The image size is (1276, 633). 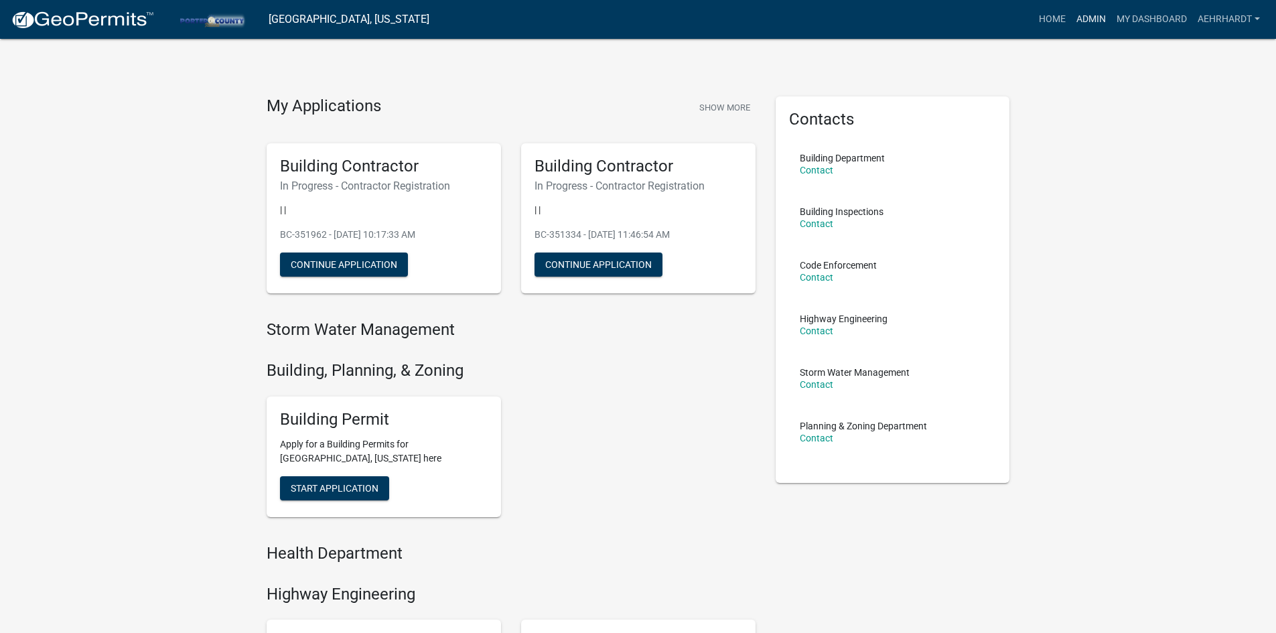 I want to click on a: My Dashboard, so click(x=1151, y=19).